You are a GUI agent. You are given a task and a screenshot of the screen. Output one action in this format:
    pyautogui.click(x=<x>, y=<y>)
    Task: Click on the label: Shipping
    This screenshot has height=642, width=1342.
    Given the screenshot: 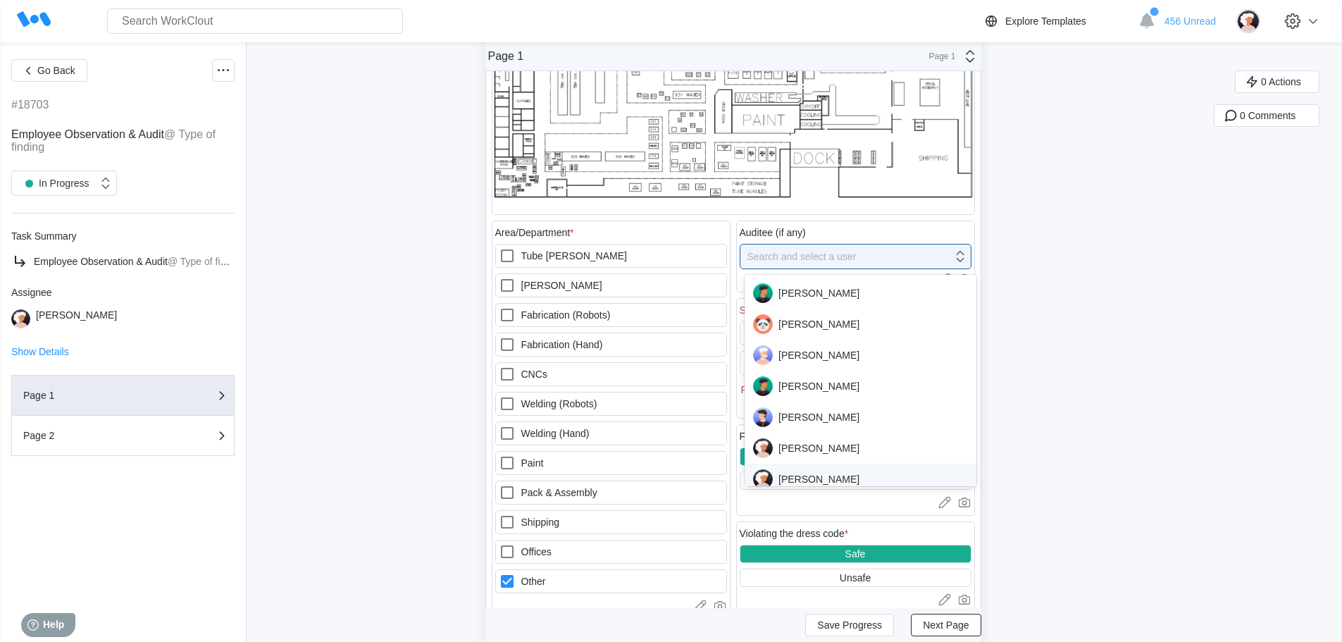 What is the action you would take?
    pyautogui.click(x=611, y=522)
    